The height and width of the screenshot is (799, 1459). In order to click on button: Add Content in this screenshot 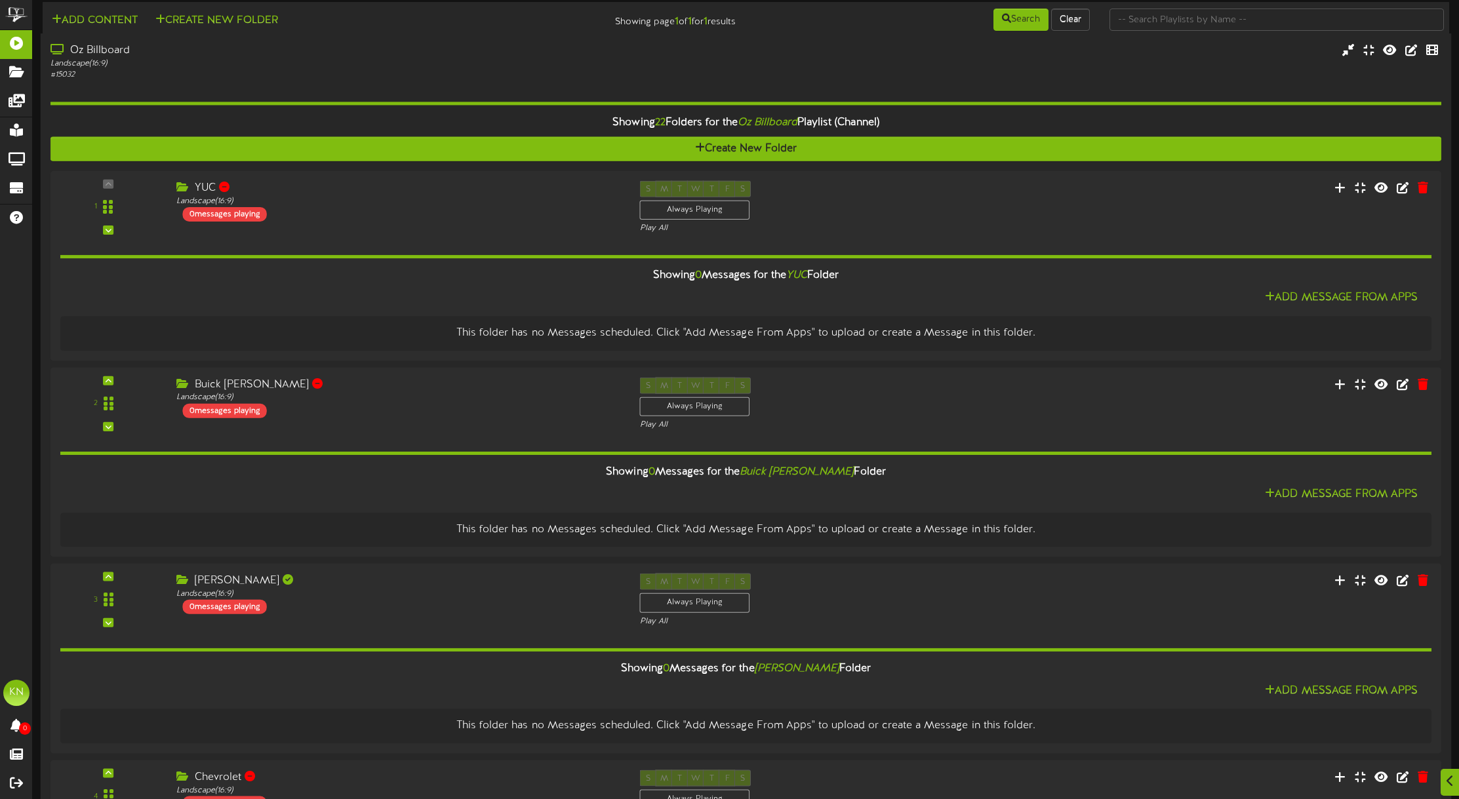, I will do `click(94, 20)`.